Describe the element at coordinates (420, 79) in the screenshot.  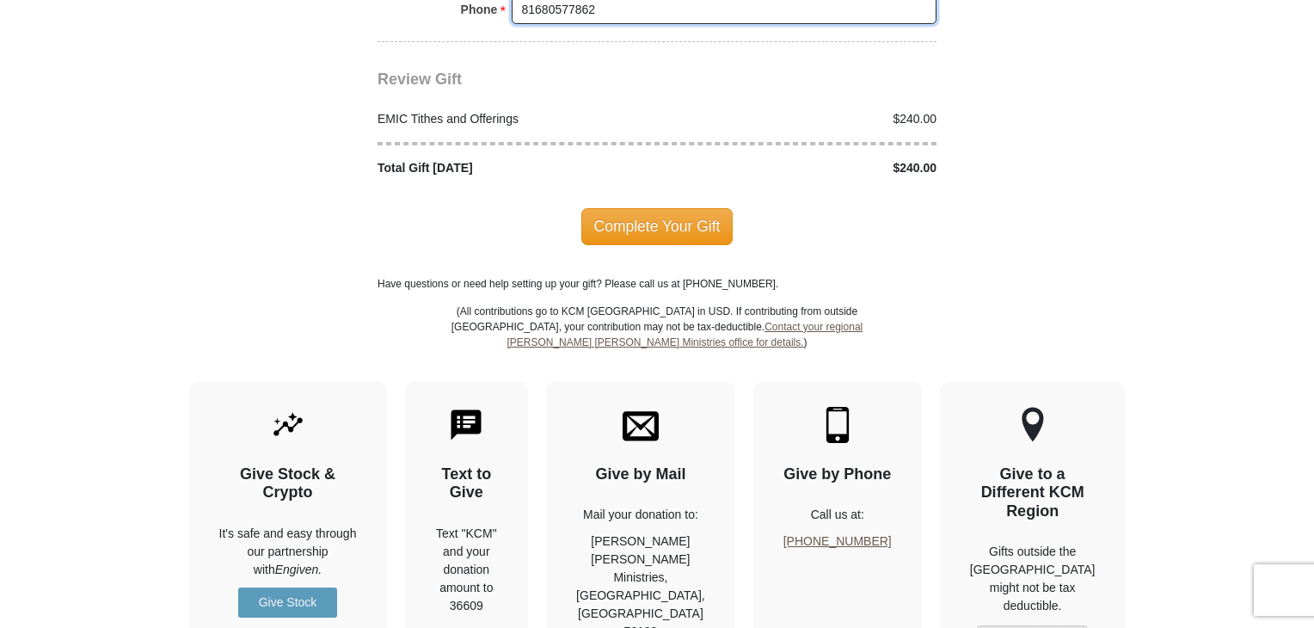
I see `span: Review Gift` at that location.